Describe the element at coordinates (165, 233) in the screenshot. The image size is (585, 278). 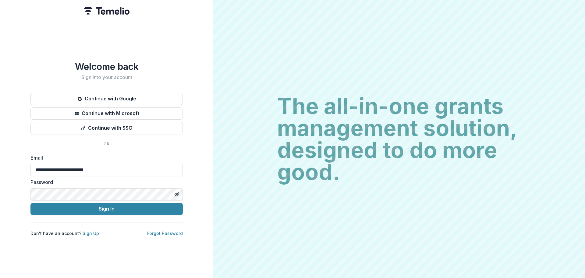
I see `a: Forgot Password` at that location.